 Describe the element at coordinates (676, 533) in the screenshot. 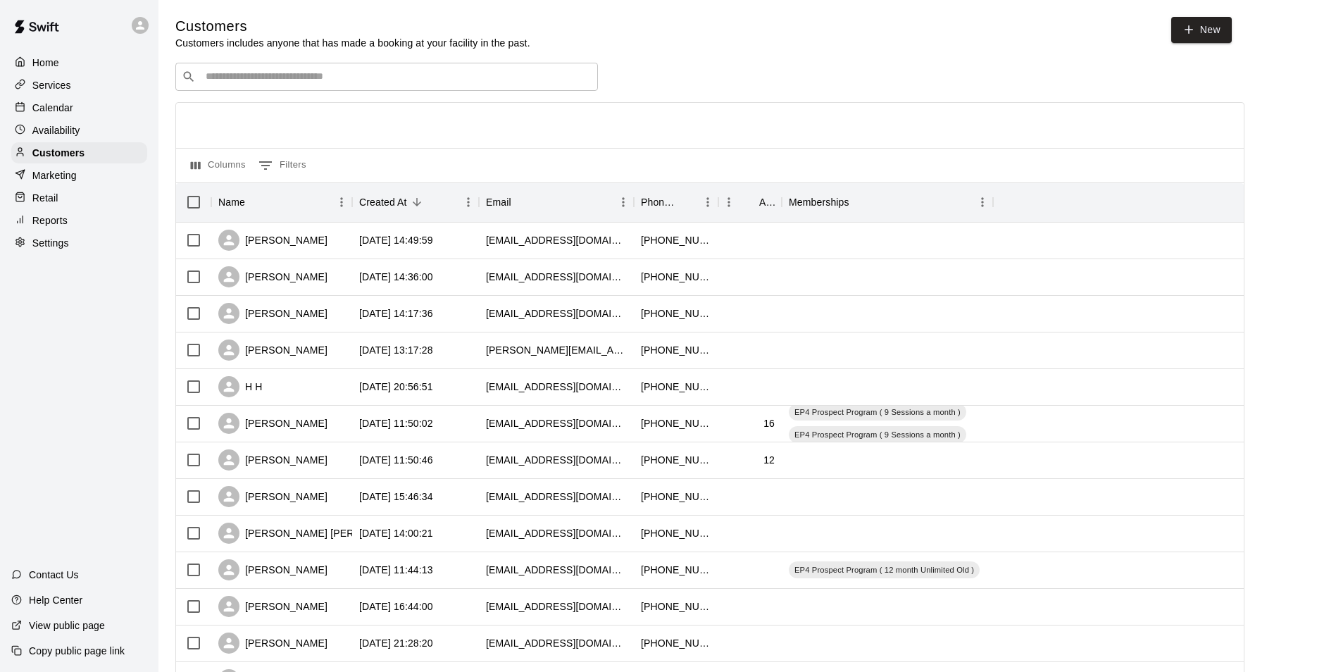

I see `div: +16463191908` at that location.